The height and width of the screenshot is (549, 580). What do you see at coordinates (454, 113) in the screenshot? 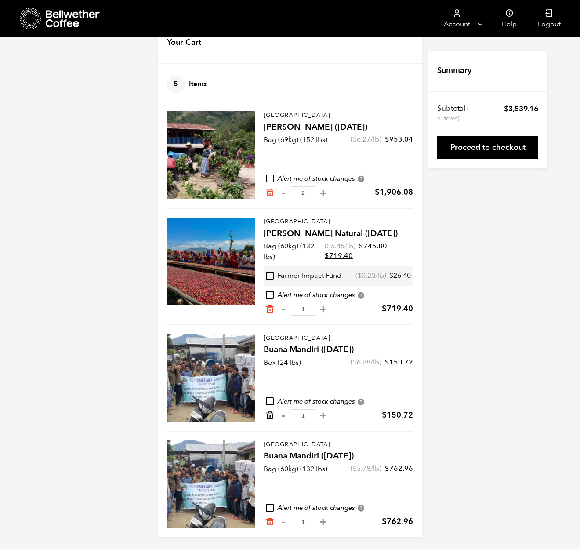
I see `th: Subtotal` at bounding box center [454, 113].